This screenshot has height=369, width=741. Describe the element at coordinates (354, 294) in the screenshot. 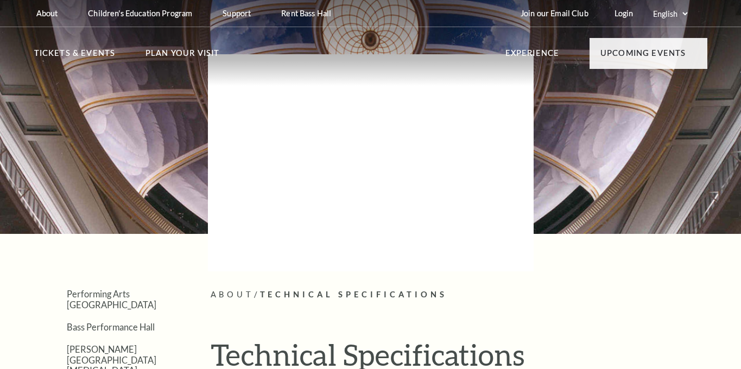

I see `span: Technical Specifications` at that location.